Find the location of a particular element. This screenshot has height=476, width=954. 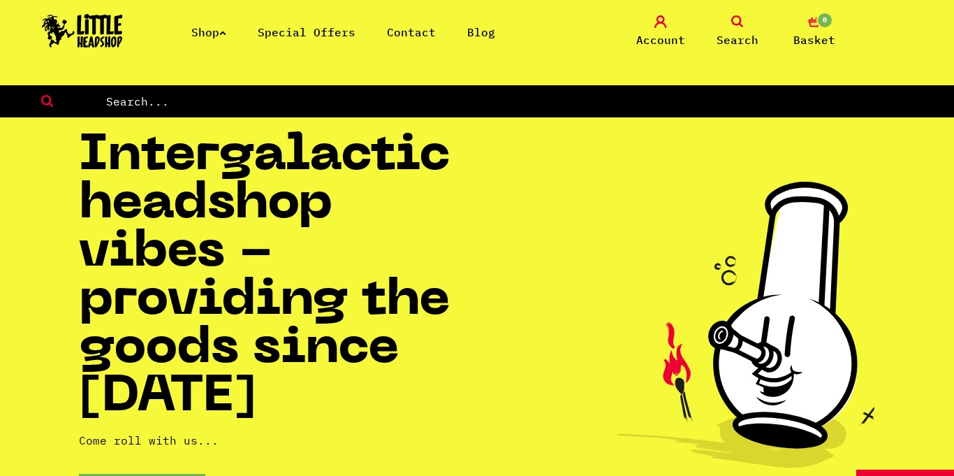

a: Blog is located at coordinates (481, 32).